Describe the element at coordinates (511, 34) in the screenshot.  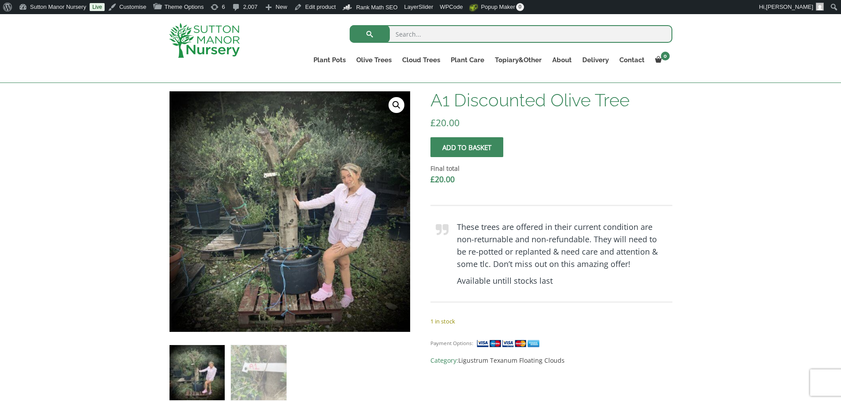
I see `input: Search...` at that location.